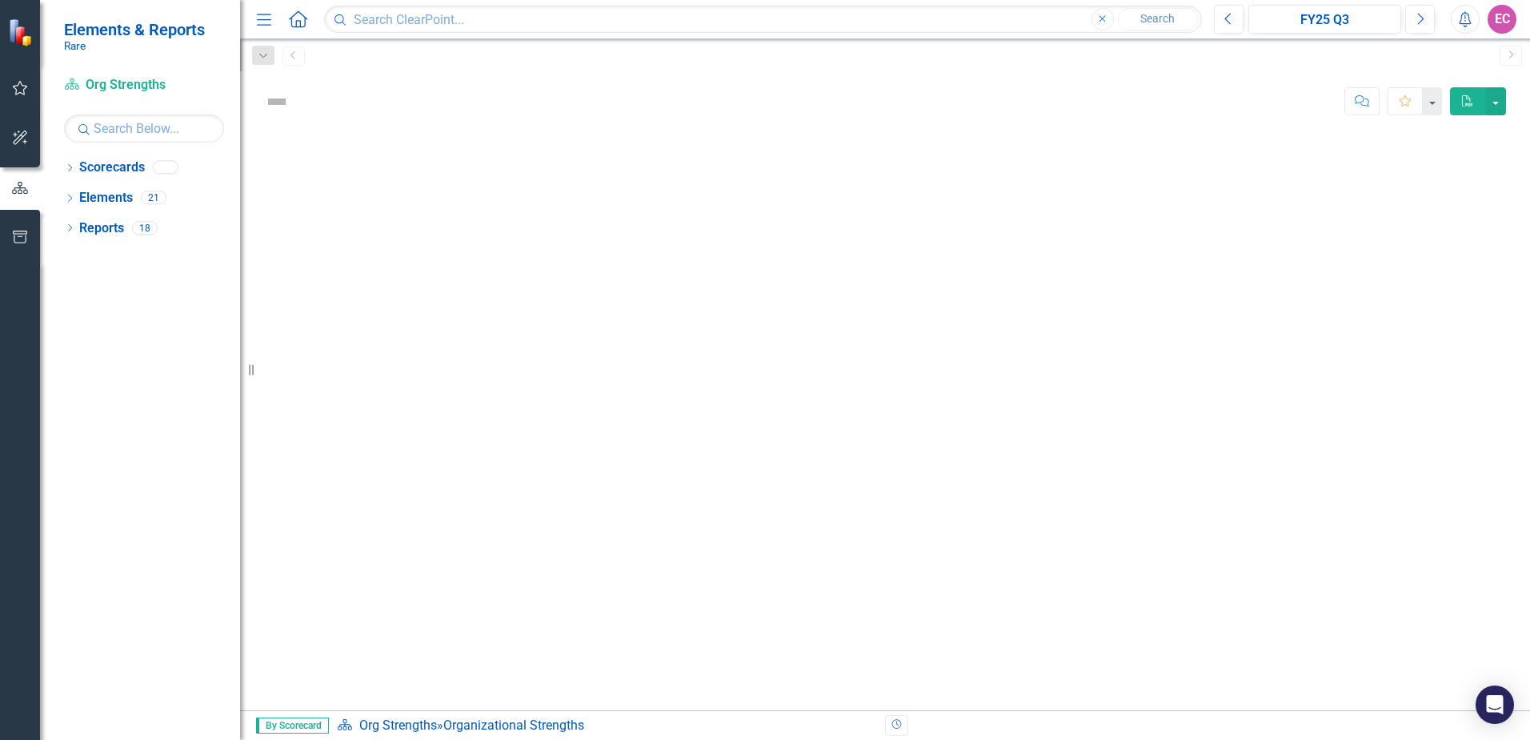  What do you see at coordinates (1502, 19) in the screenshot?
I see `div: EC` at bounding box center [1502, 19].